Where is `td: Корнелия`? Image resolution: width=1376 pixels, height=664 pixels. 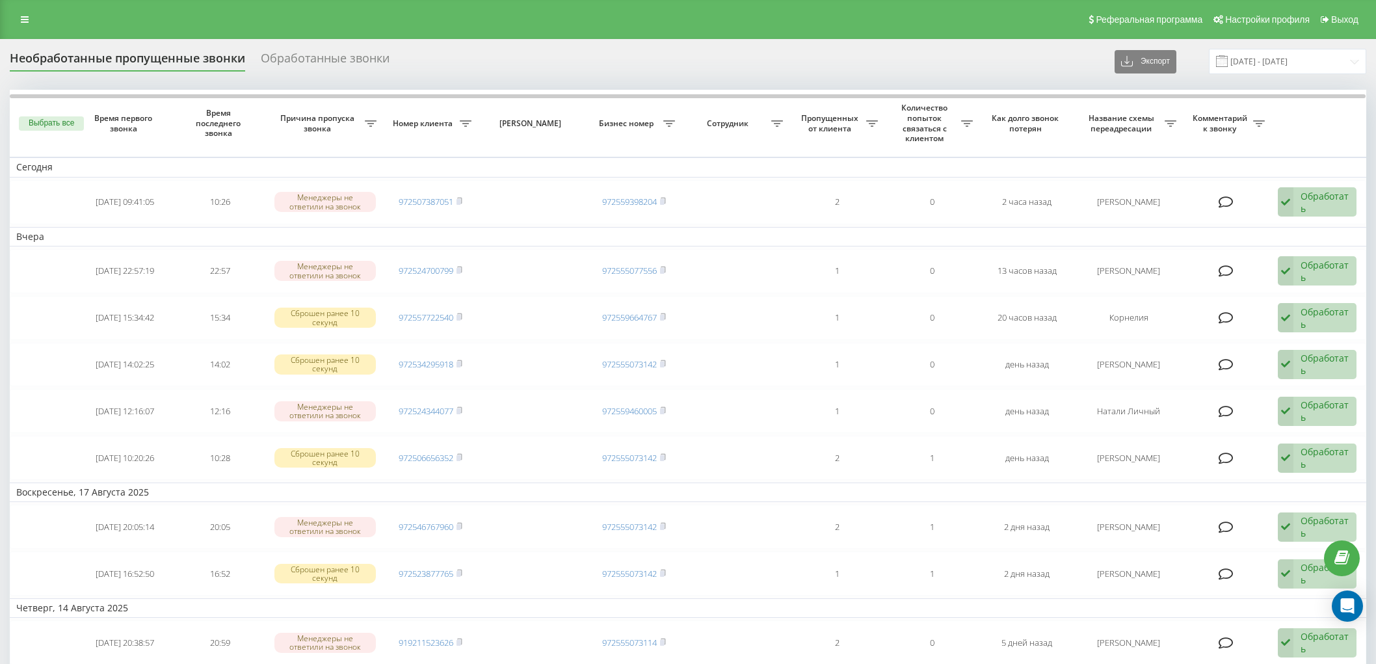
td: Корнелия is located at coordinates (1128, 318).